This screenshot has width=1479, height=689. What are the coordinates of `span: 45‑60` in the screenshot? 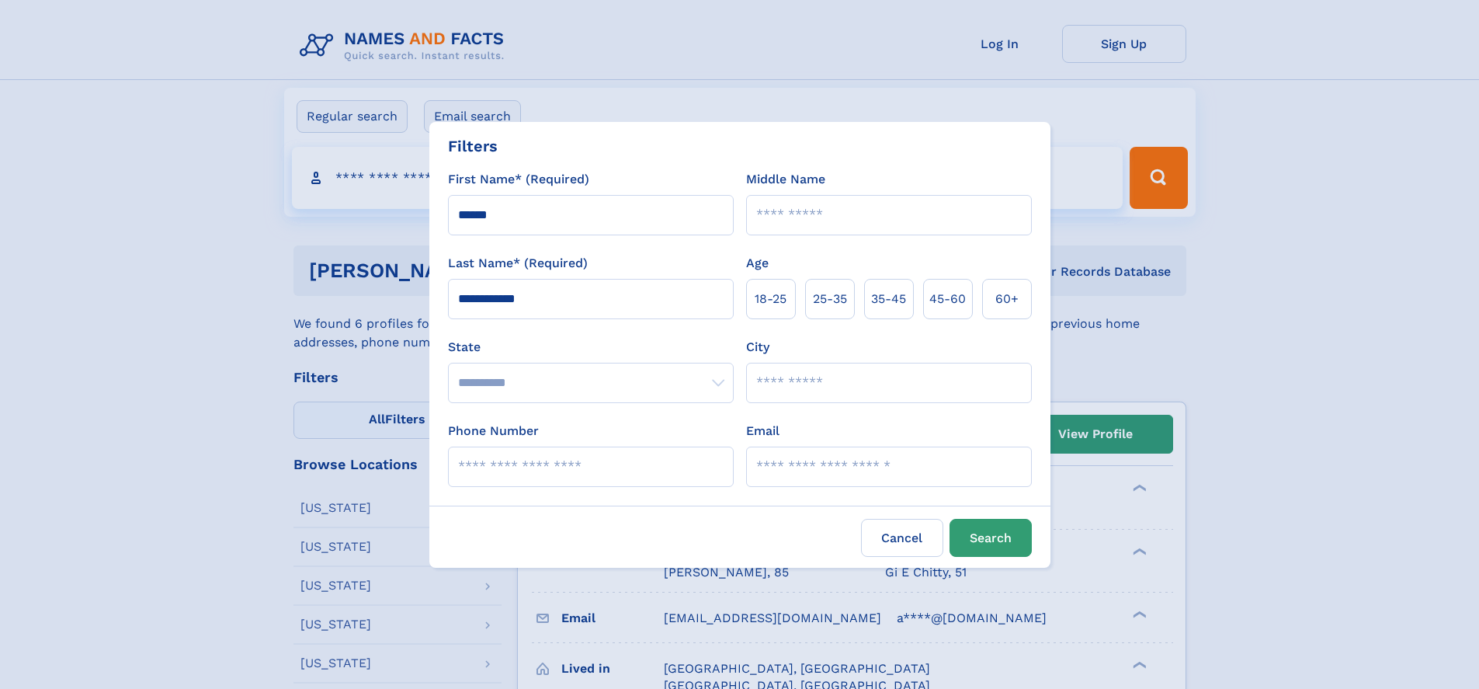 It's located at (947, 299).